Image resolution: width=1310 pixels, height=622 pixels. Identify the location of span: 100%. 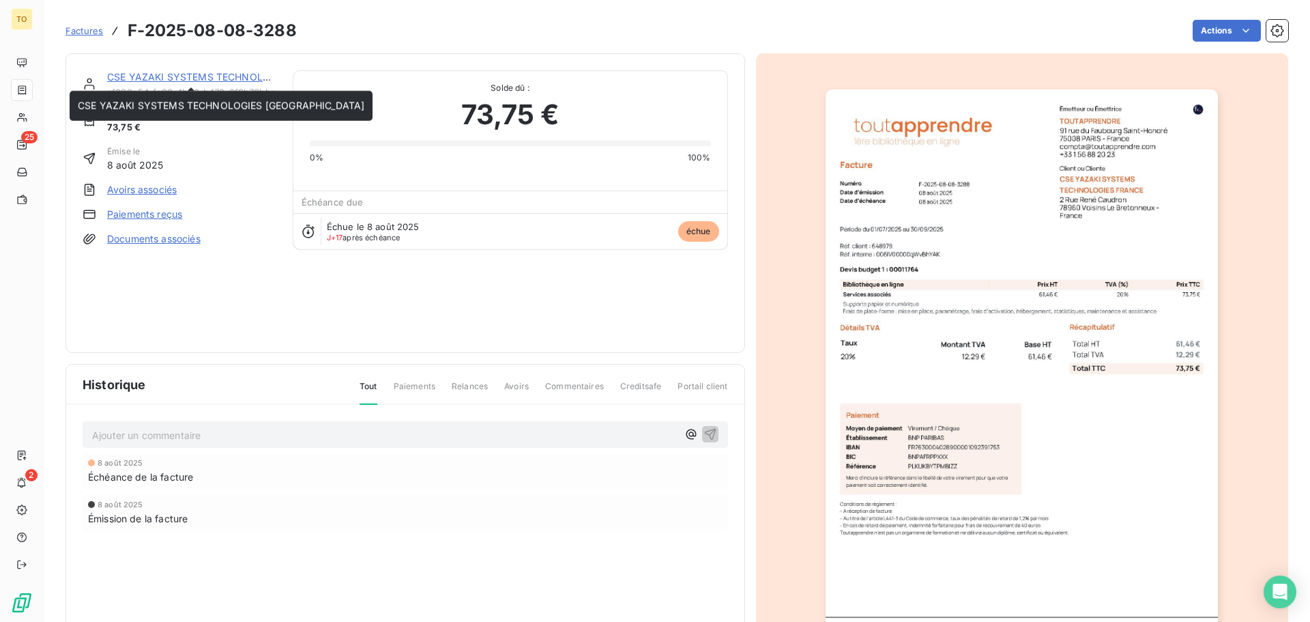
(699, 158).